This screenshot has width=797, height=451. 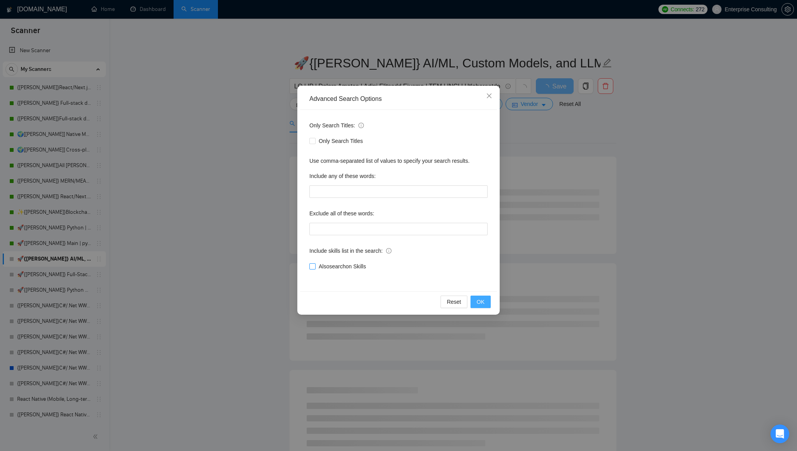 What do you see at coordinates (337, 125) in the screenshot?
I see `span: Only Search Titles:` at bounding box center [337, 125].